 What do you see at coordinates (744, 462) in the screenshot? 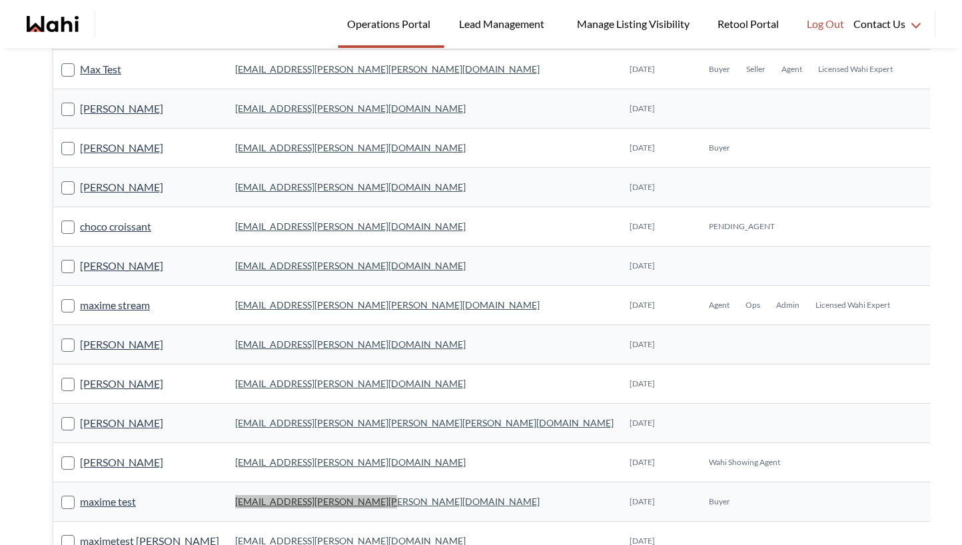
I see `span: Wahi Showing Agent` at bounding box center [744, 462].